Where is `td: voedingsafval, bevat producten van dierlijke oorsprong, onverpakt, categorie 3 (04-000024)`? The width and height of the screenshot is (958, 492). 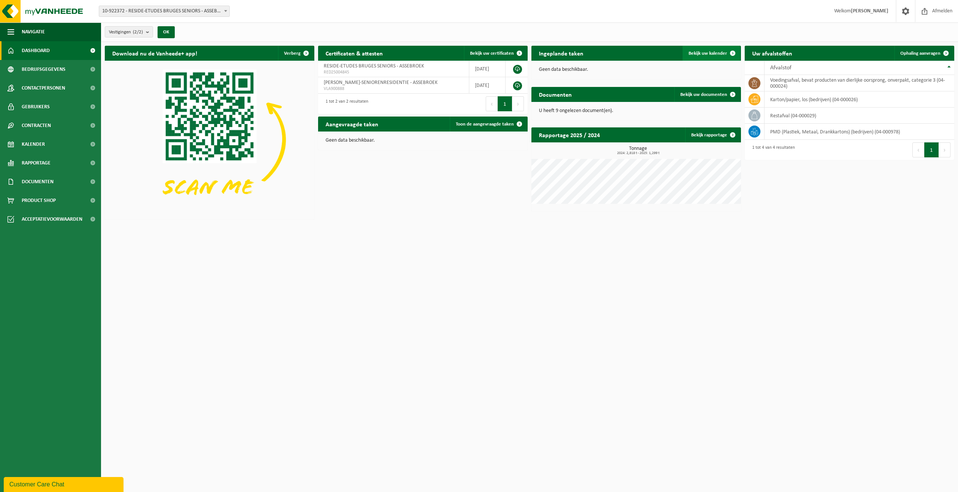 td: voedingsafval, bevat producten van dierlijke oorsprong, onverpakt, categorie 3 (04-000024) is located at coordinates (860, 83).